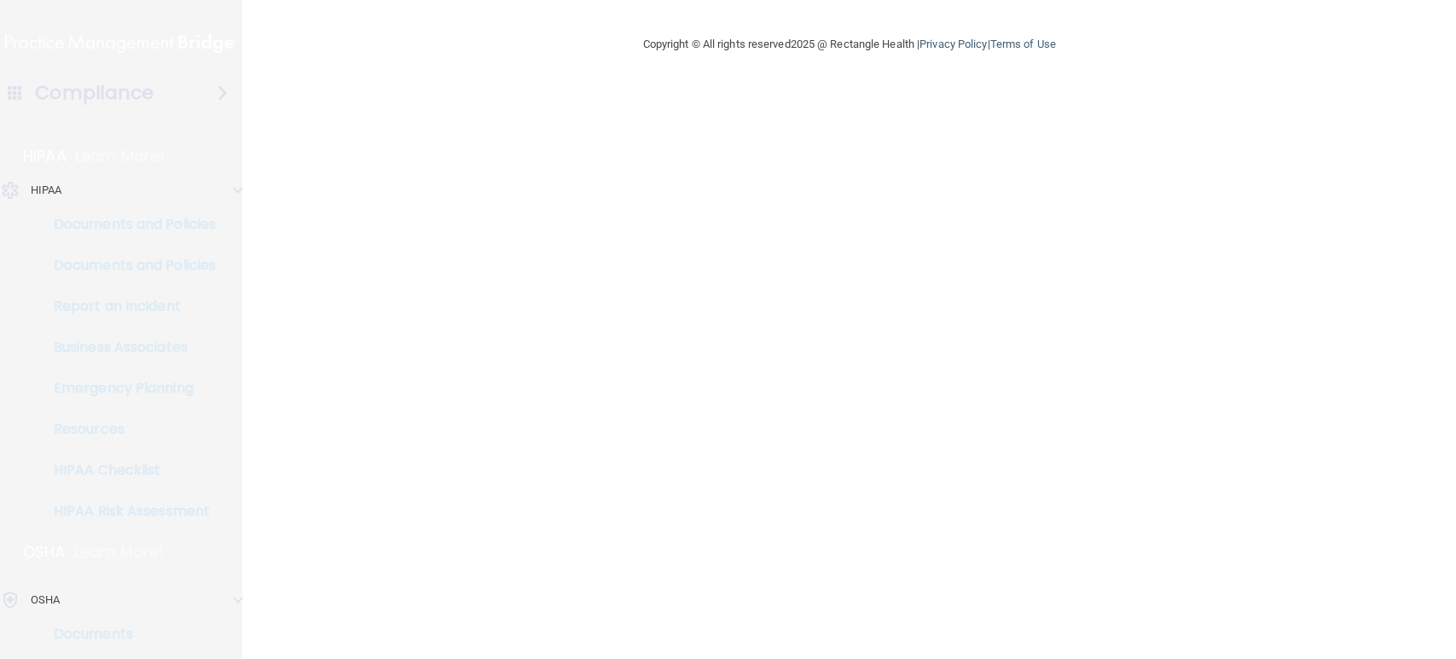  Describe the element at coordinates (953, 44) in the screenshot. I see `a: Privacy Policy` at that location.